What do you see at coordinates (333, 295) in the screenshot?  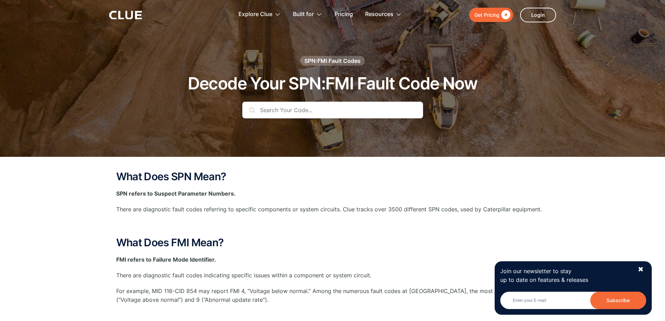 I see `p: For example, MID 116-CID 854 may report FMI 4, “Voltage below normal.” Among the numerous fault c...` at bounding box center [333, 295].